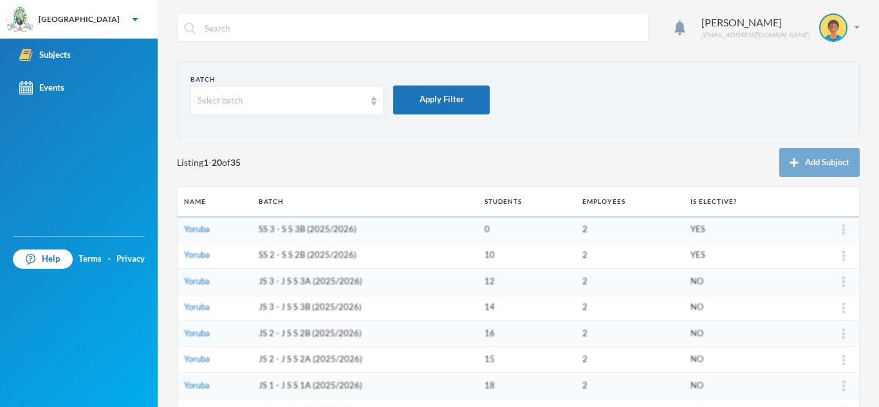 Image resolution: width=879 pixels, height=407 pixels. Describe the element at coordinates (365, 333) in the screenshot. I see `td: JS 2 - J S S 2B (2025/2026)` at that location.